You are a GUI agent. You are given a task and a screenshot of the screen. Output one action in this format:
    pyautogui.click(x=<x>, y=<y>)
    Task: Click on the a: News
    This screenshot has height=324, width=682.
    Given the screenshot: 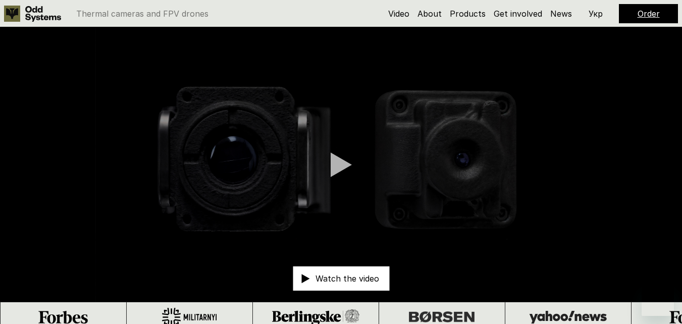 What is the action you would take?
    pyautogui.click(x=561, y=14)
    